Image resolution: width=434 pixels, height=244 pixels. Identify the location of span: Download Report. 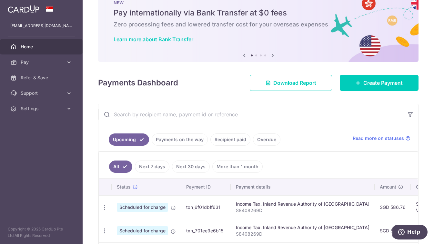
(295, 83).